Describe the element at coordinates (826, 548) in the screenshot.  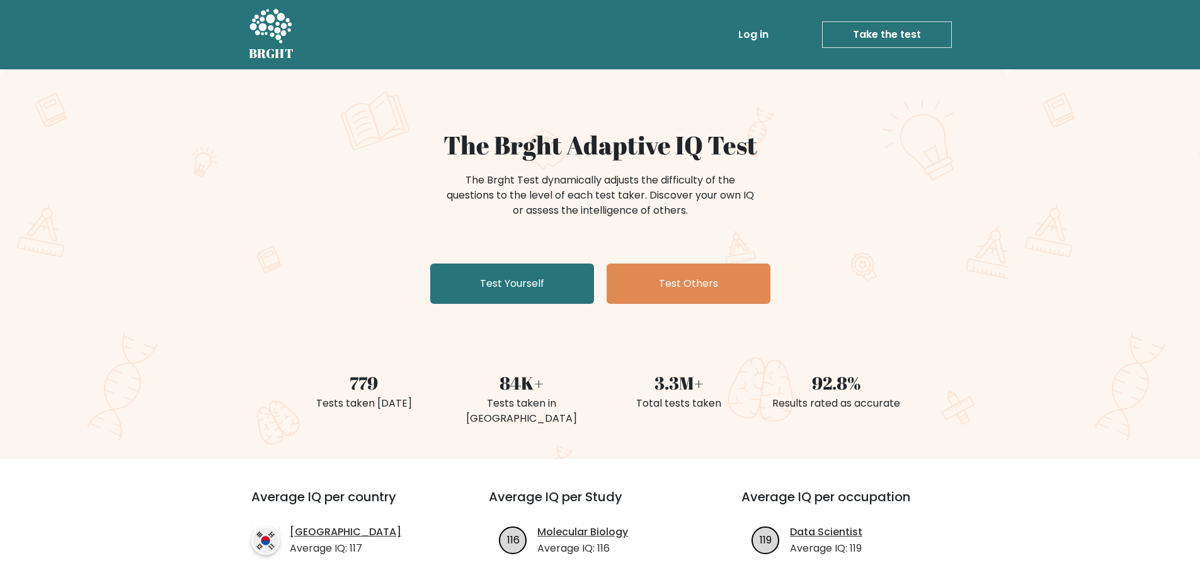
I see `p: Average IQ: 119` at that location.